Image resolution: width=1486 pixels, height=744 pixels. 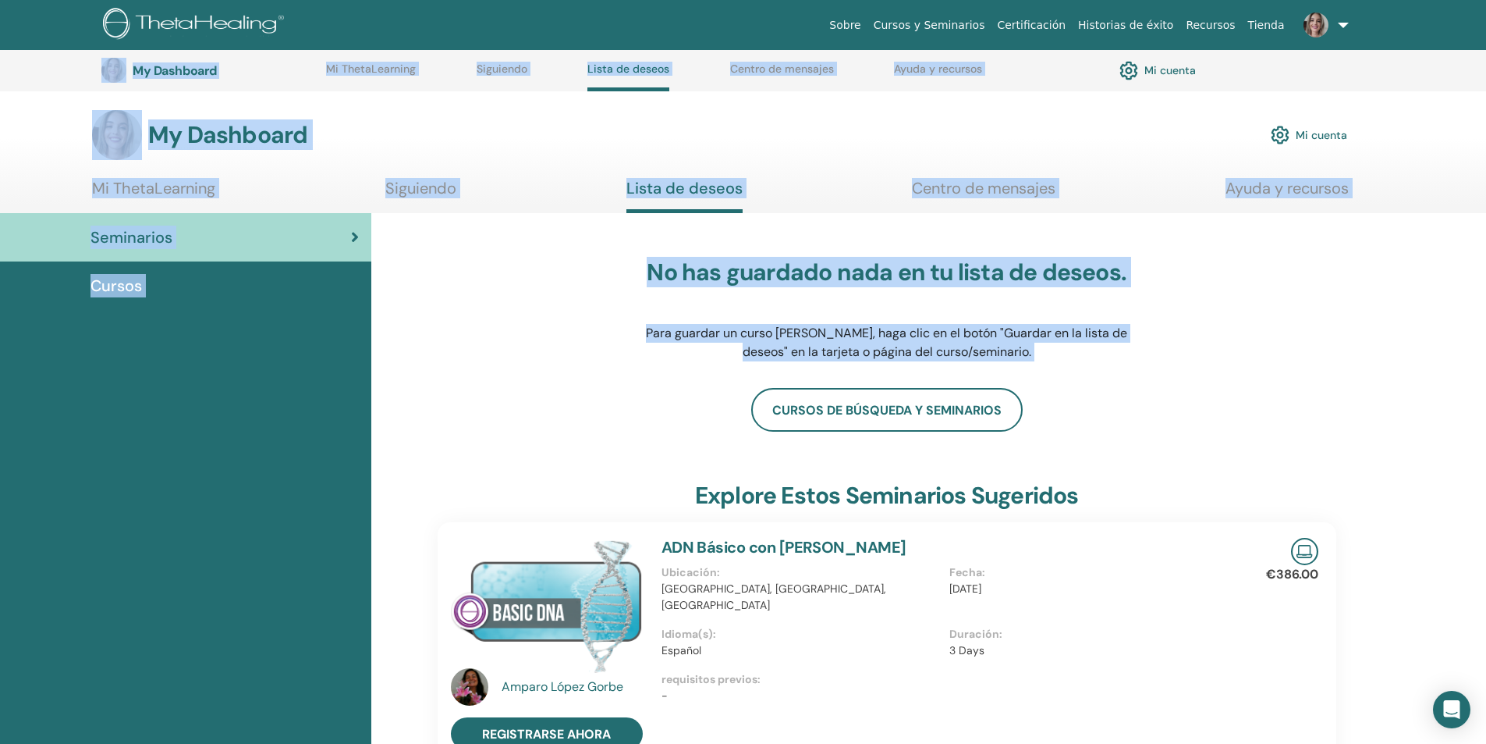 What do you see at coordinates (1210, 25) in the screenshot?
I see `a: Recursos` at bounding box center [1210, 25].